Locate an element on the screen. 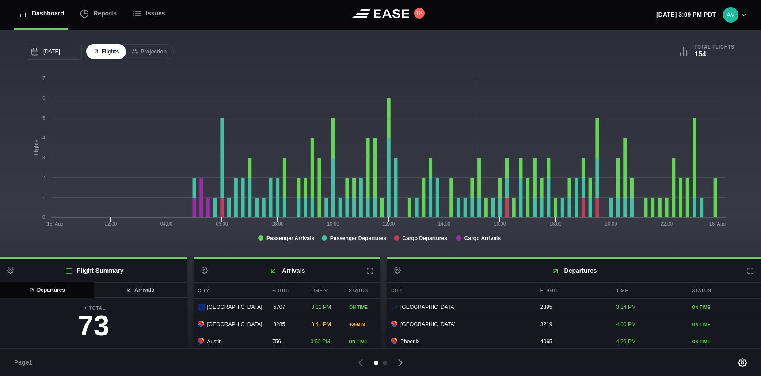  tspan: 15. Aug is located at coordinates (55, 224).